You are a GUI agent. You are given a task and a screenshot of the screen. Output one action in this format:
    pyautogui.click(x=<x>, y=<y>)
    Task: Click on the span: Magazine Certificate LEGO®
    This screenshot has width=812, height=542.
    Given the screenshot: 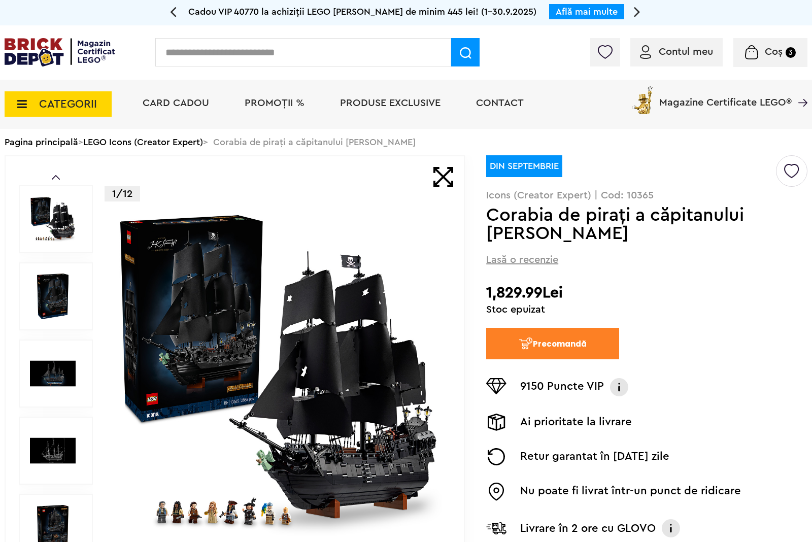 What is the action you would take?
    pyautogui.click(x=725, y=96)
    